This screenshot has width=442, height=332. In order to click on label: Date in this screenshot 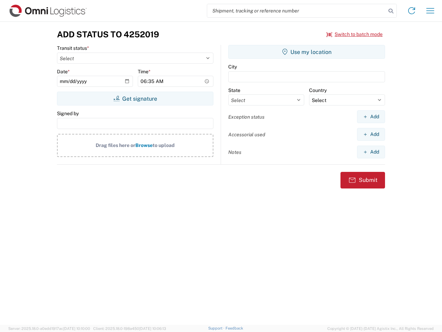, I will do `click(63, 72)`.